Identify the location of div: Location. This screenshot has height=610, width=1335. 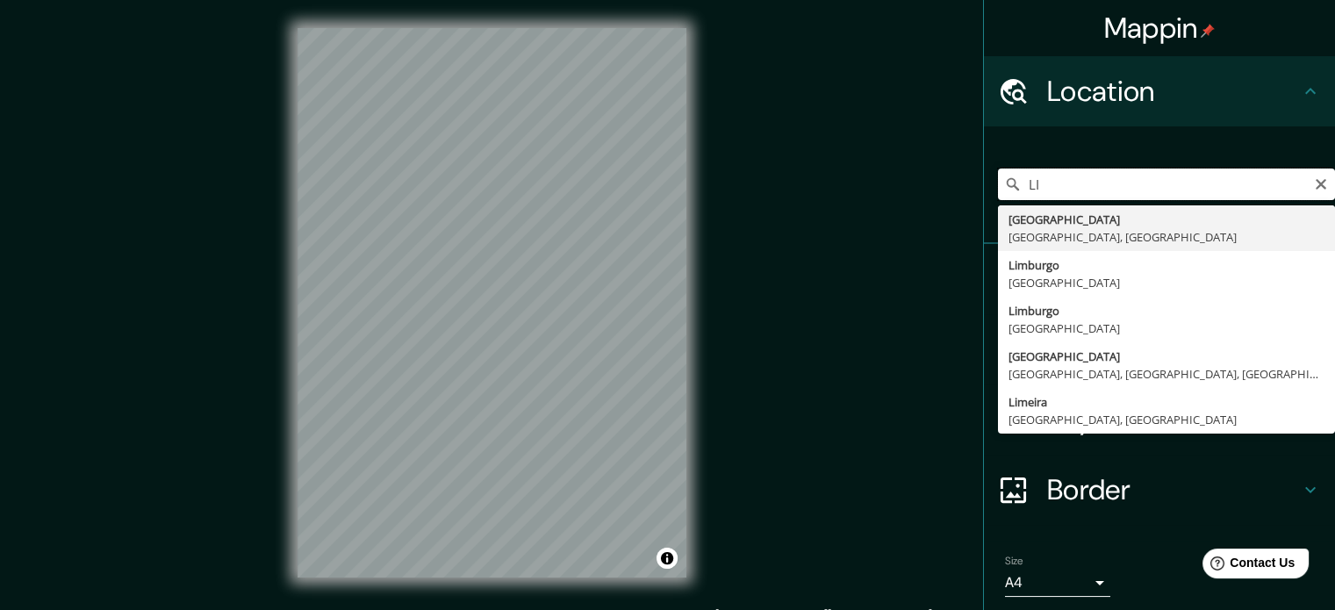
(1159, 91).